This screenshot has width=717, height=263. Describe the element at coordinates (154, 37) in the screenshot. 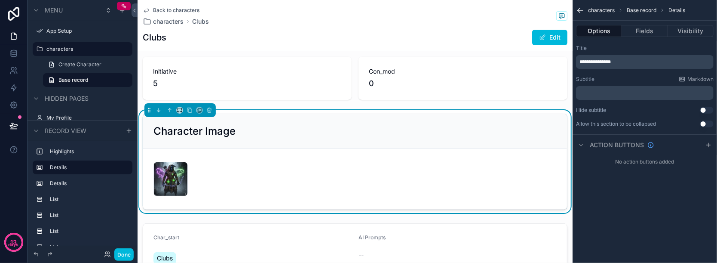

I see `h1: Clubs` at that location.